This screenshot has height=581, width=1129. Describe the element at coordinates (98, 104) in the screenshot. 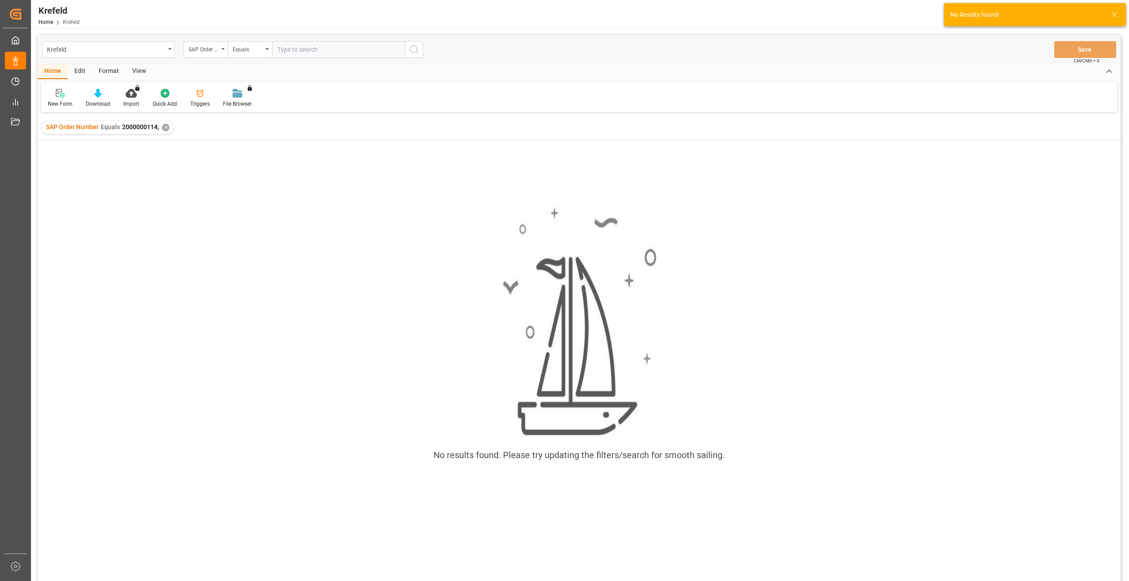

I see `div: Download` at that location.